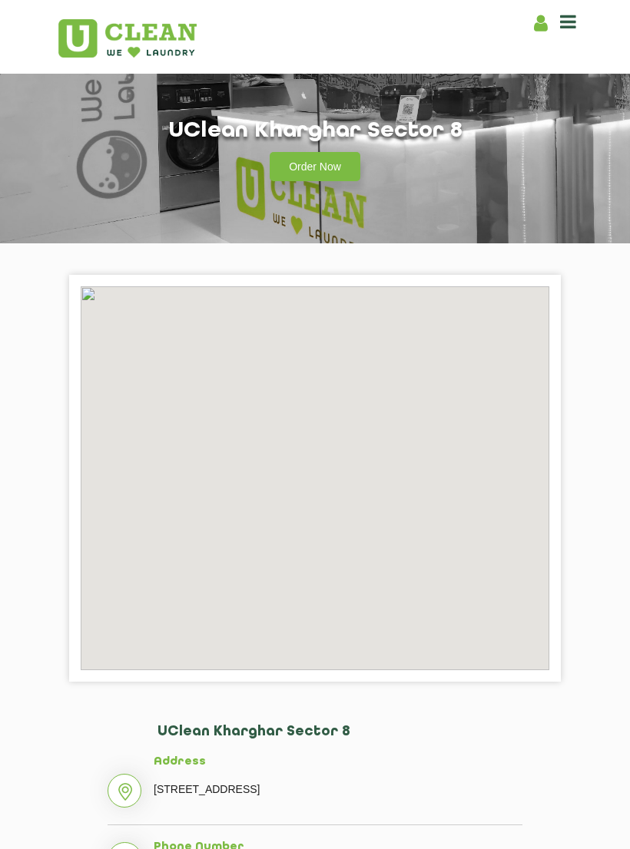 This screenshot has height=849, width=630. What do you see at coordinates (315, 167) in the screenshot?
I see `a: Order Now` at bounding box center [315, 167].